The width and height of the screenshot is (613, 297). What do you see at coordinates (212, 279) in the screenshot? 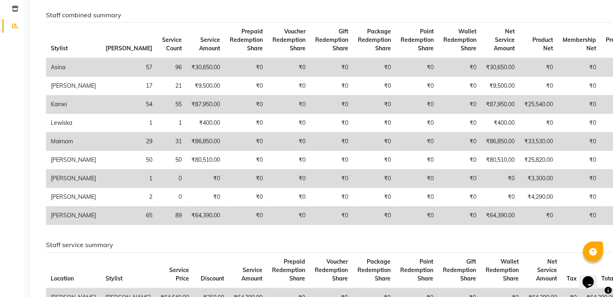
I see `span: Discount` at bounding box center [212, 279].